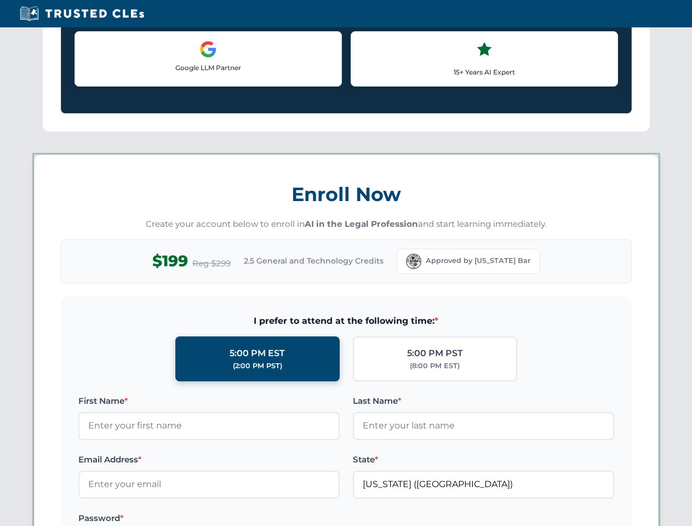 Image resolution: width=692 pixels, height=526 pixels. I want to click on strong: AI in the Legal Profession, so click(361, 224).